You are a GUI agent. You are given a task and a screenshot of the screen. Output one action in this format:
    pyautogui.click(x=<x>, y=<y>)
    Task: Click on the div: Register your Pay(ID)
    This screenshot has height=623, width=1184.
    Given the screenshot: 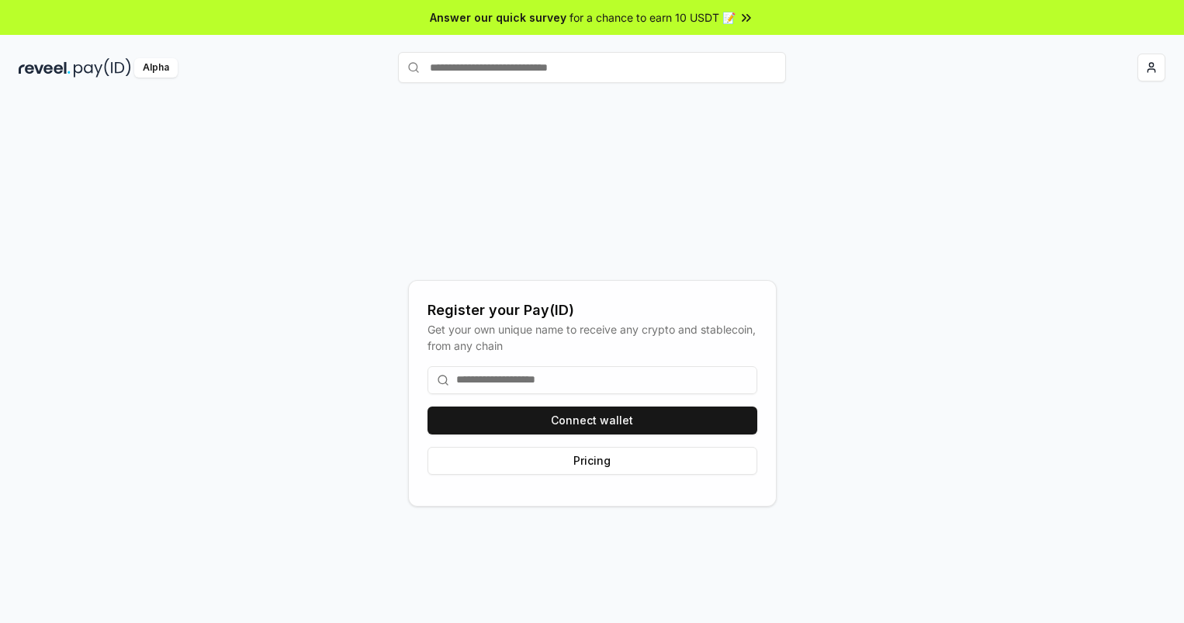 What is the action you would take?
    pyautogui.click(x=592, y=310)
    